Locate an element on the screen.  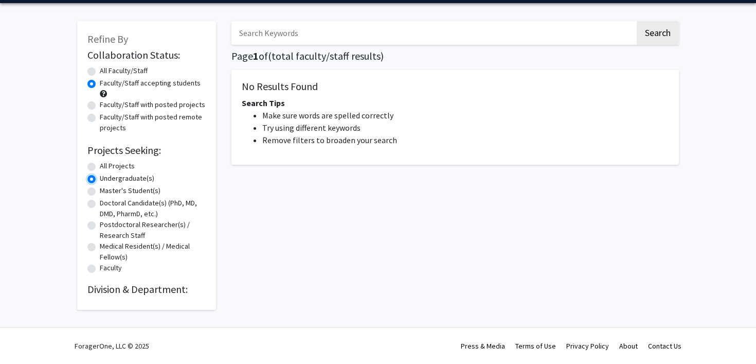
span: Refine By is located at coordinates (108, 39).